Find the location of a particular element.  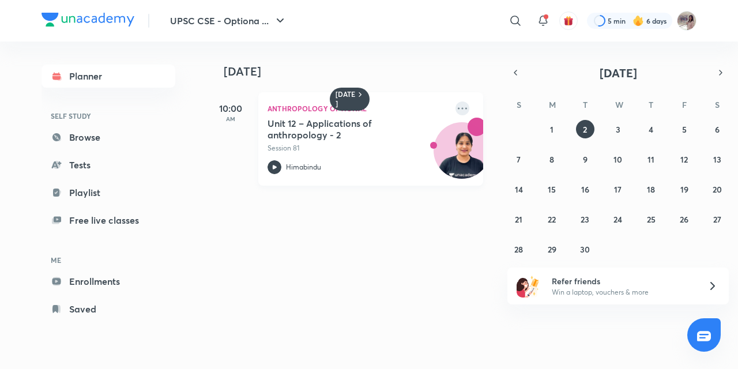

p: AM is located at coordinates (231, 119).